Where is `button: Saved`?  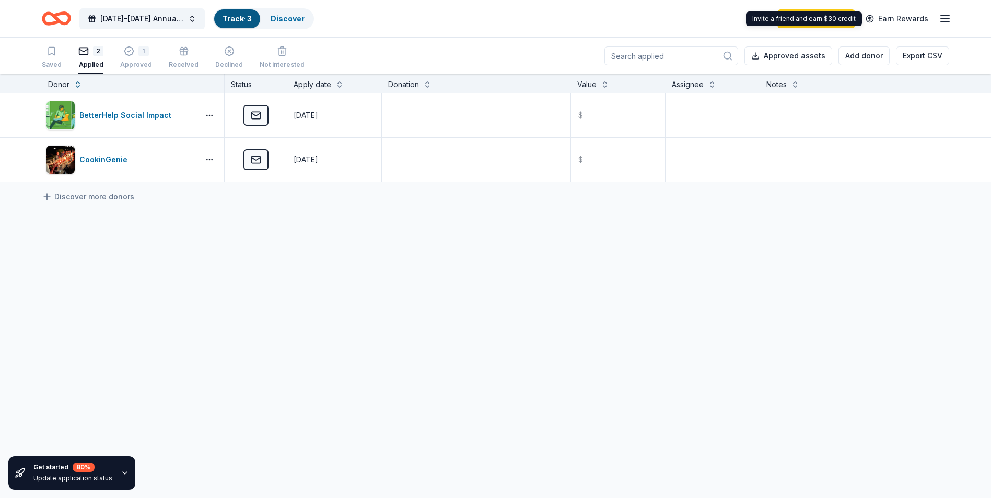 button: Saved is located at coordinates (52, 58).